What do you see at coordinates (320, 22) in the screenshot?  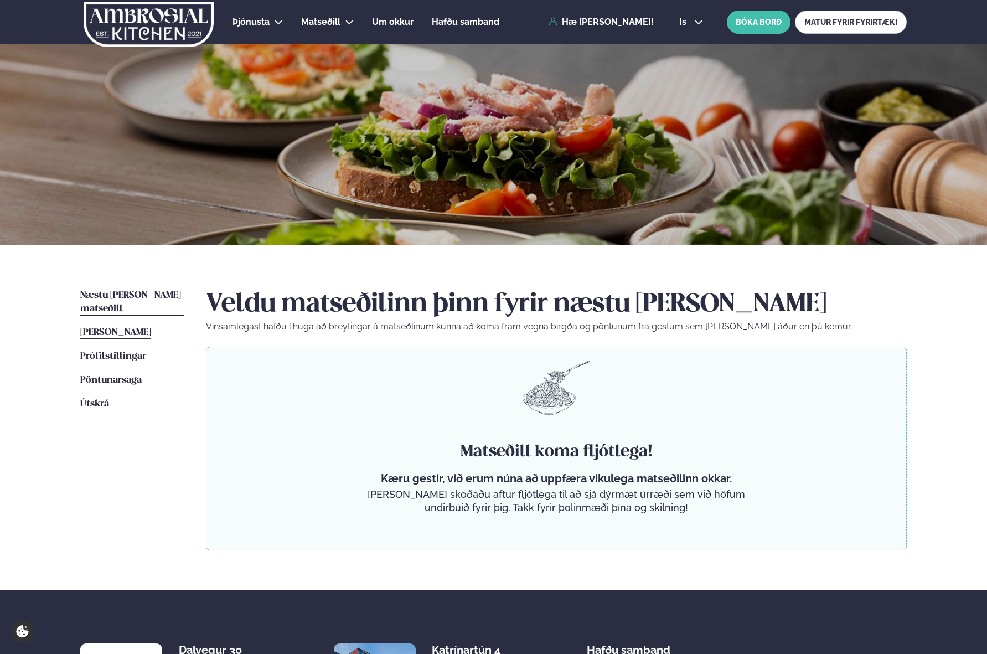 I see `span: Matseðill` at bounding box center [320, 22].